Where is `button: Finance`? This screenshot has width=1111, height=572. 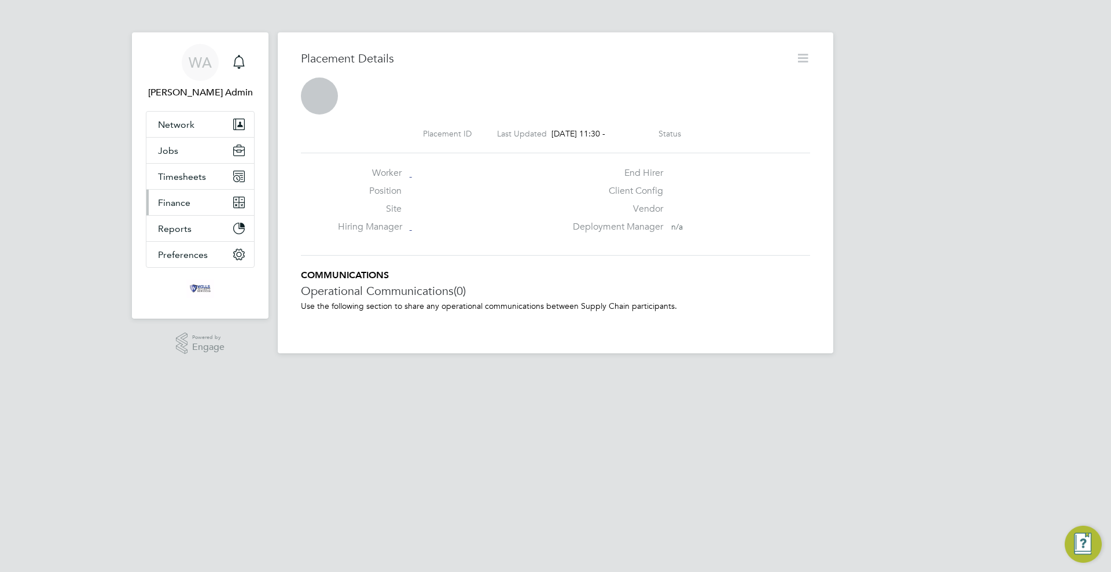 button: Finance is located at coordinates (200, 202).